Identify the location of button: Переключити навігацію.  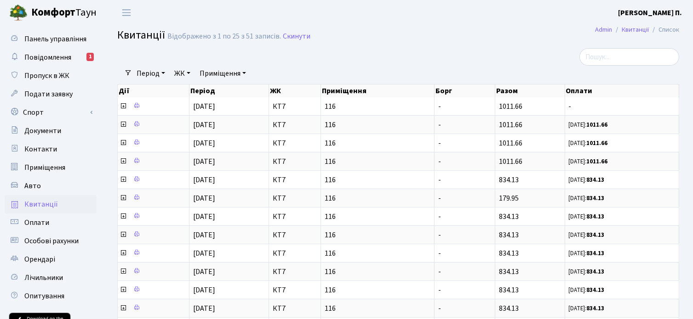
(126, 12).